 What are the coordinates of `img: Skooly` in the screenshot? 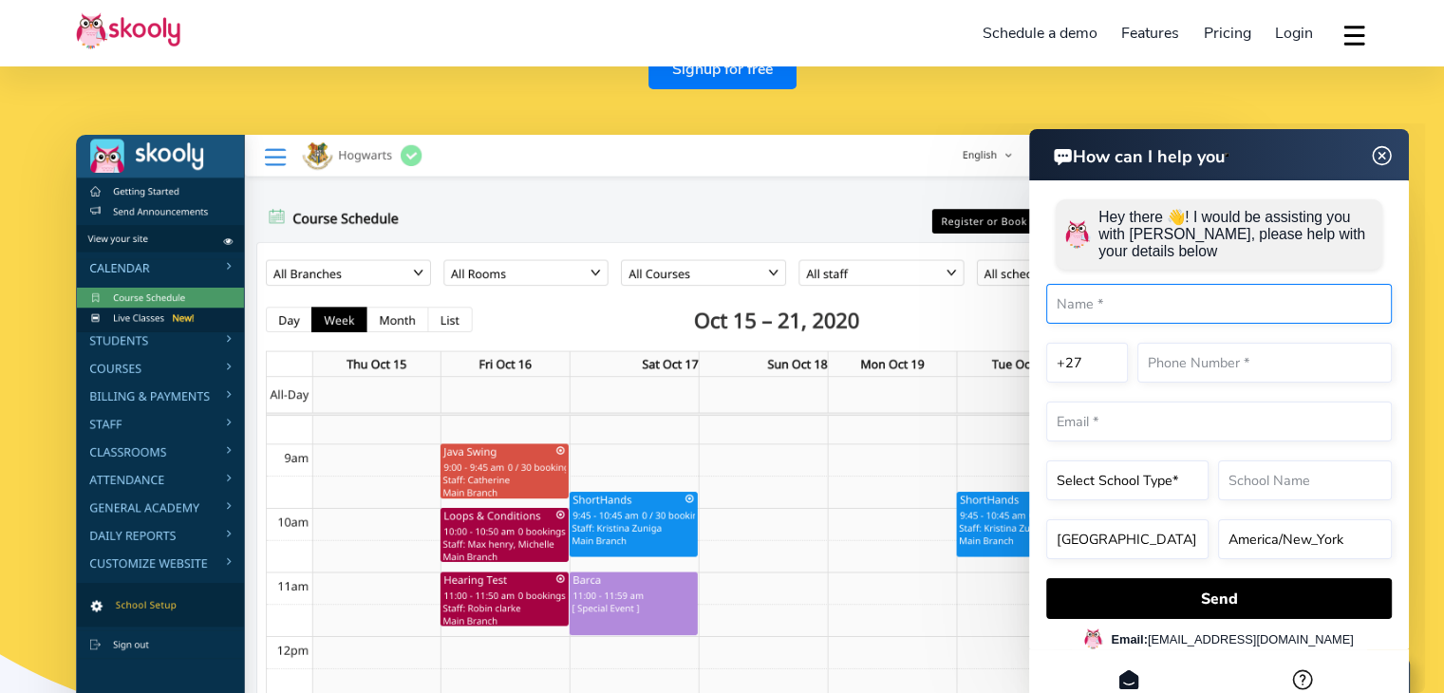 It's located at (128, 30).